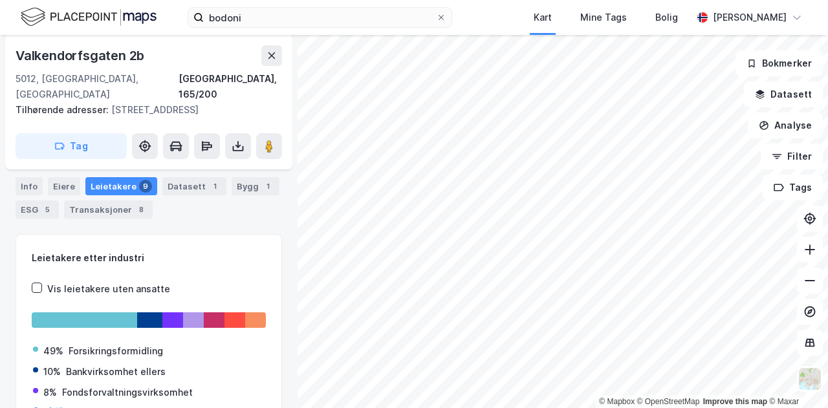  What do you see at coordinates (121, 186) in the screenshot?
I see `div: Leietakere` at bounding box center [121, 186].